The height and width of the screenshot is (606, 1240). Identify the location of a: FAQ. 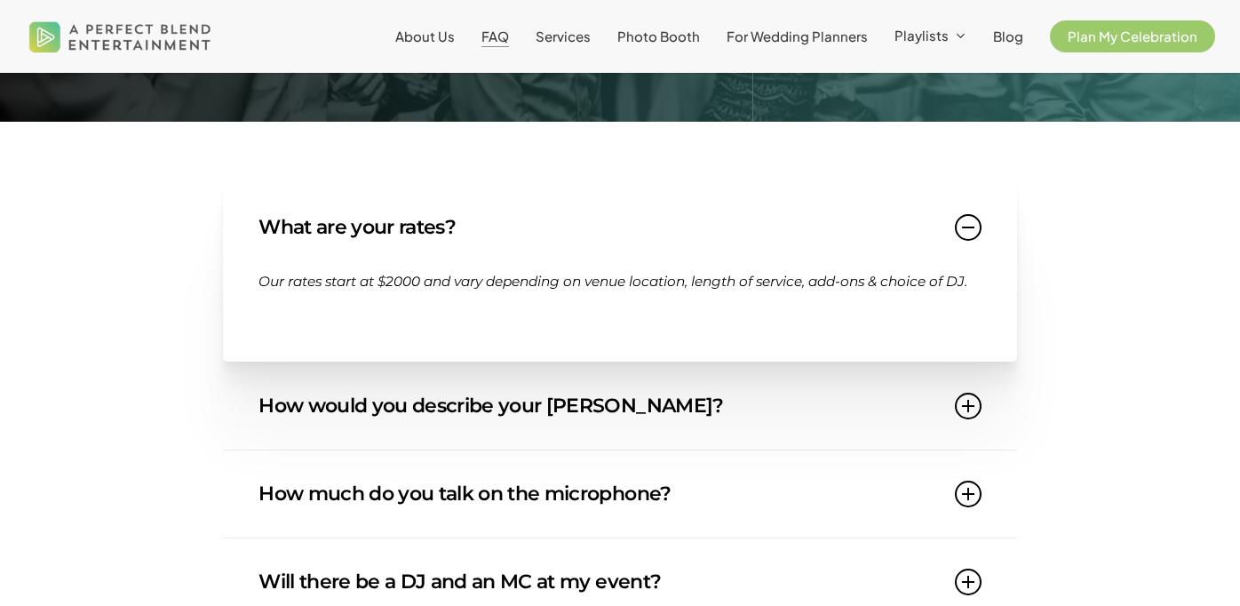
(495, 36).